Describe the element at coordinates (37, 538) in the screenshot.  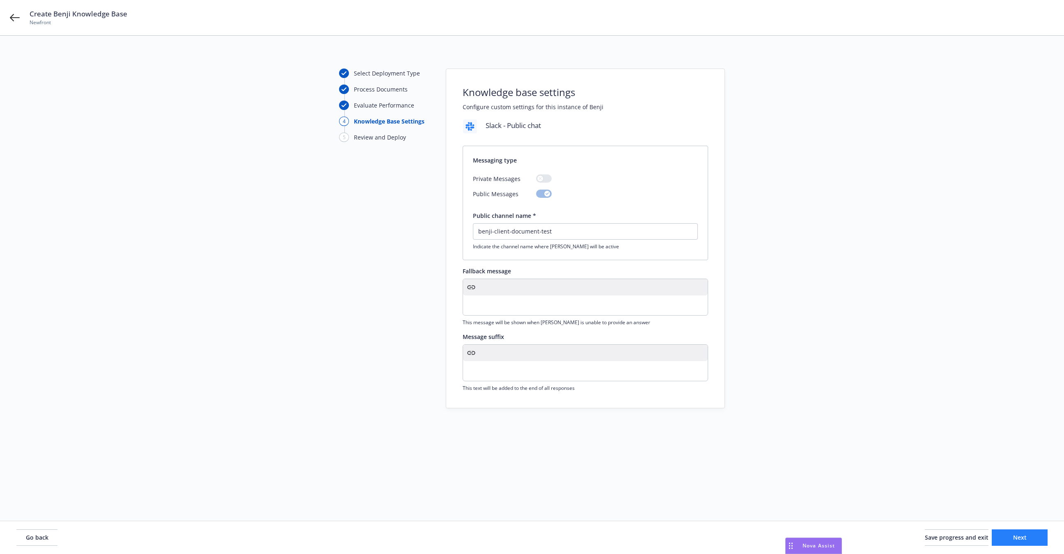
I see `button: Go back` at that location.